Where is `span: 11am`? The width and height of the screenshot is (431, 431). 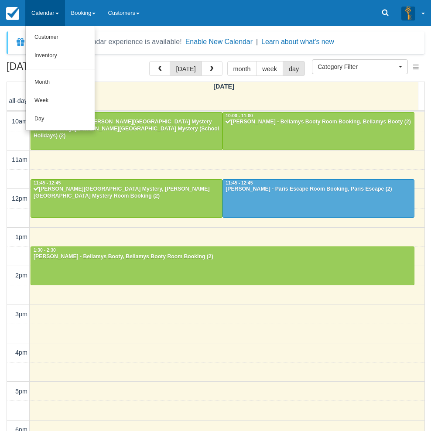 span: 11am is located at coordinates (20, 160).